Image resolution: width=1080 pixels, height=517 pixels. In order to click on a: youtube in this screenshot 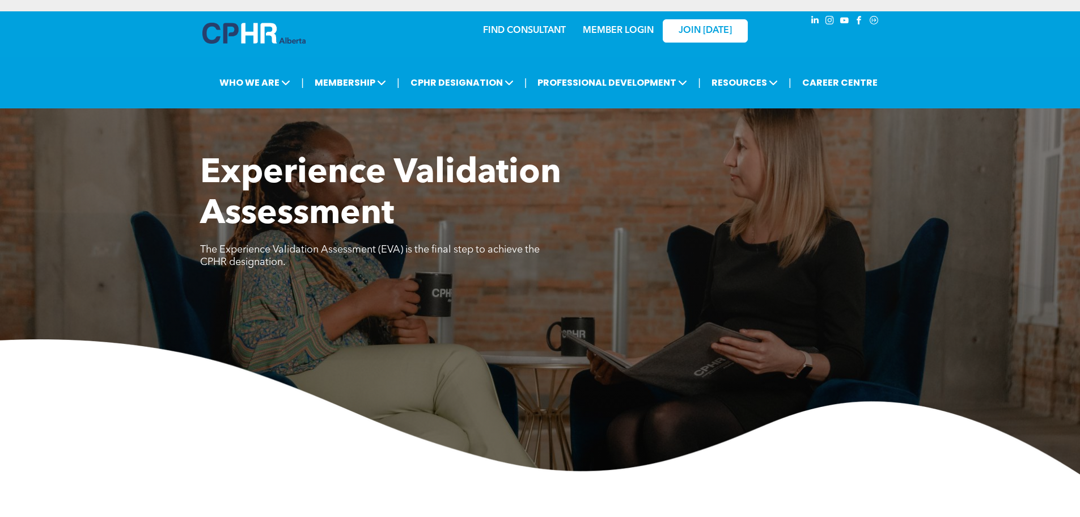, I will do `click(845, 22)`.